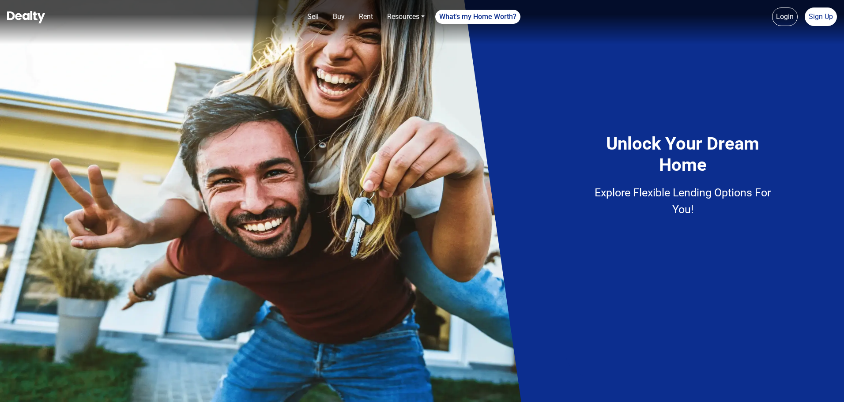 The width and height of the screenshot is (844, 402). I want to click on p: Explore Flexible Lending Options For You!, so click(683, 201).